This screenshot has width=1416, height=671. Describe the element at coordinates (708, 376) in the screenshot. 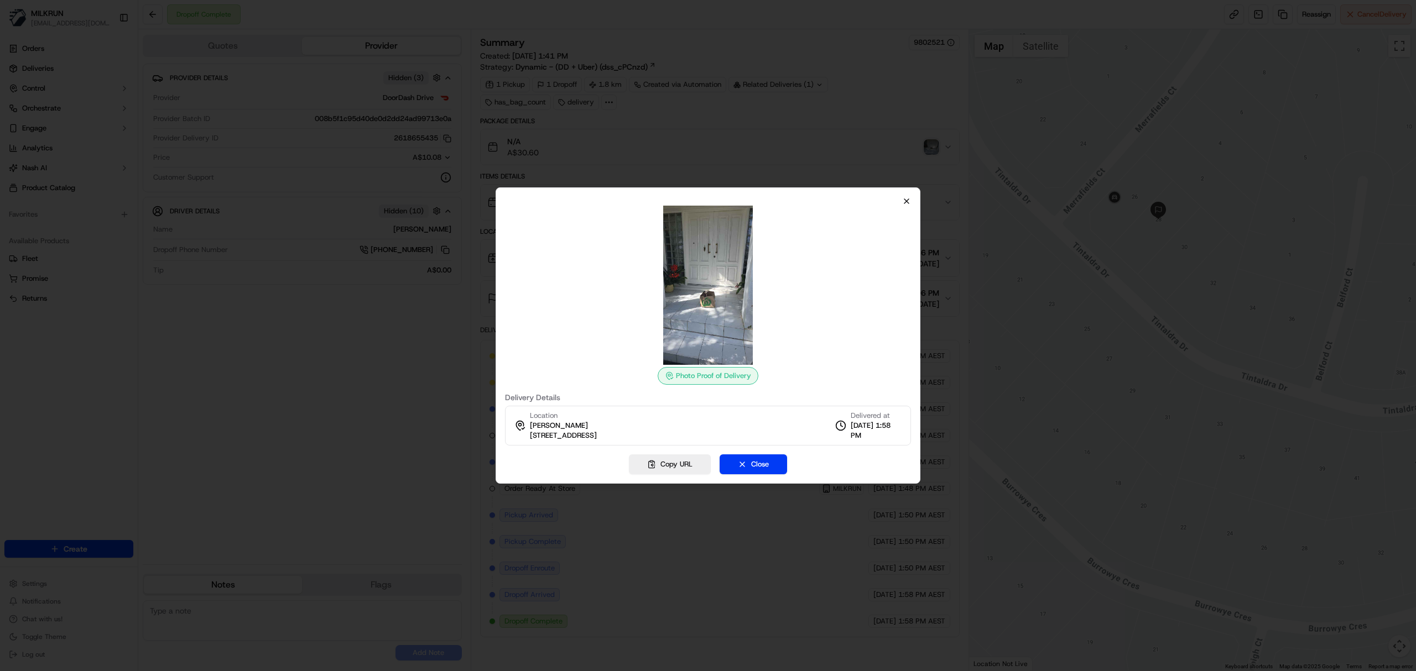

I see `div: Photo Proof of Delivery` at that location.